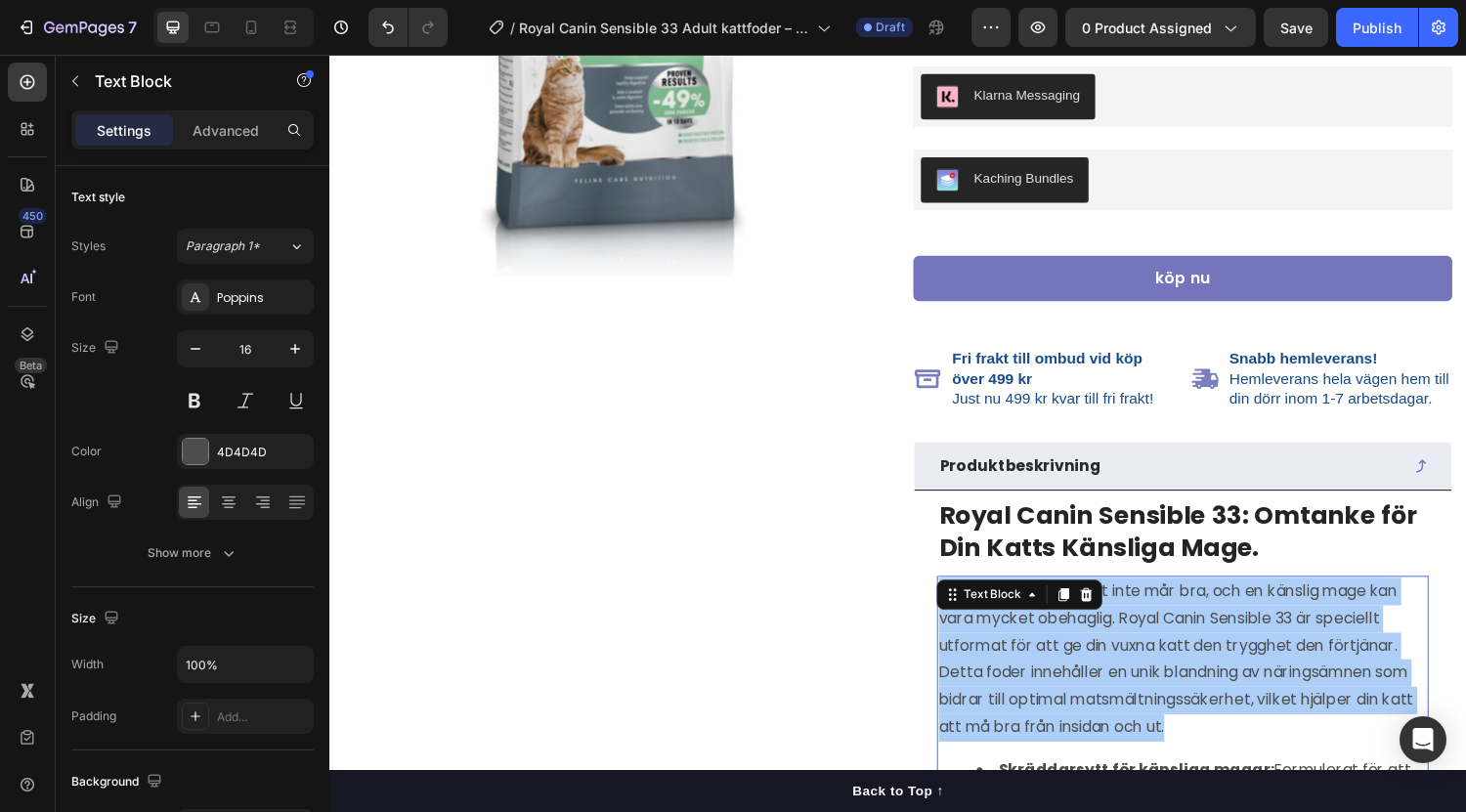 Image resolution: width=1466 pixels, height=812 pixels. What do you see at coordinates (664, 27) in the screenshot?
I see `span: Royal Canin Sensible 33 Adult kattfoder – ris & fågel, 2 kg` at bounding box center [664, 27].